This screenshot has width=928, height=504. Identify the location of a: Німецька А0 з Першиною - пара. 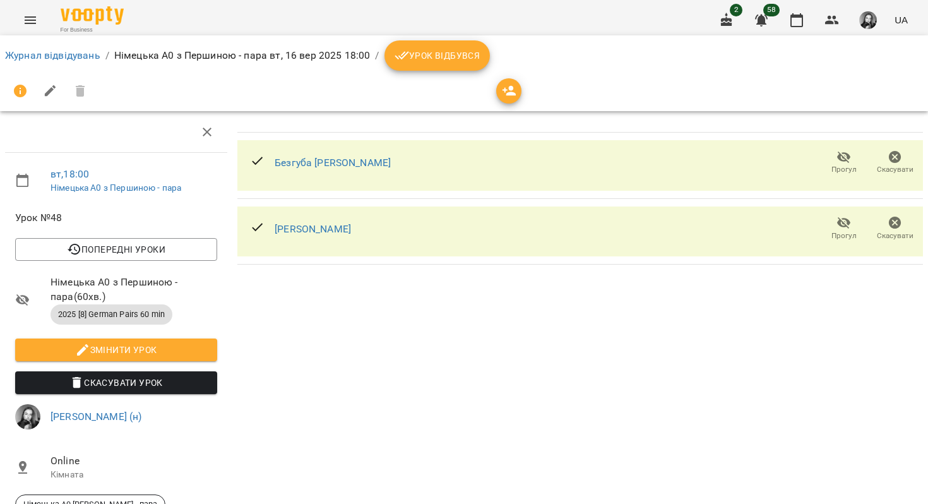
(115, 187).